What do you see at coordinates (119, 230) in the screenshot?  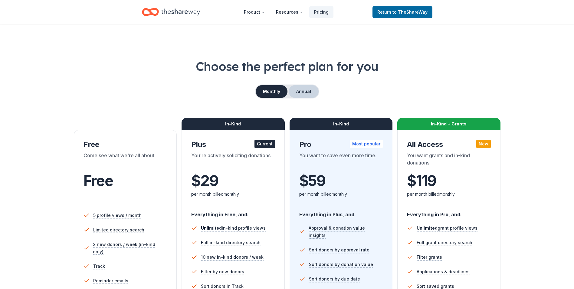 I see `span: Limited directory search` at bounding box center [119, 230].